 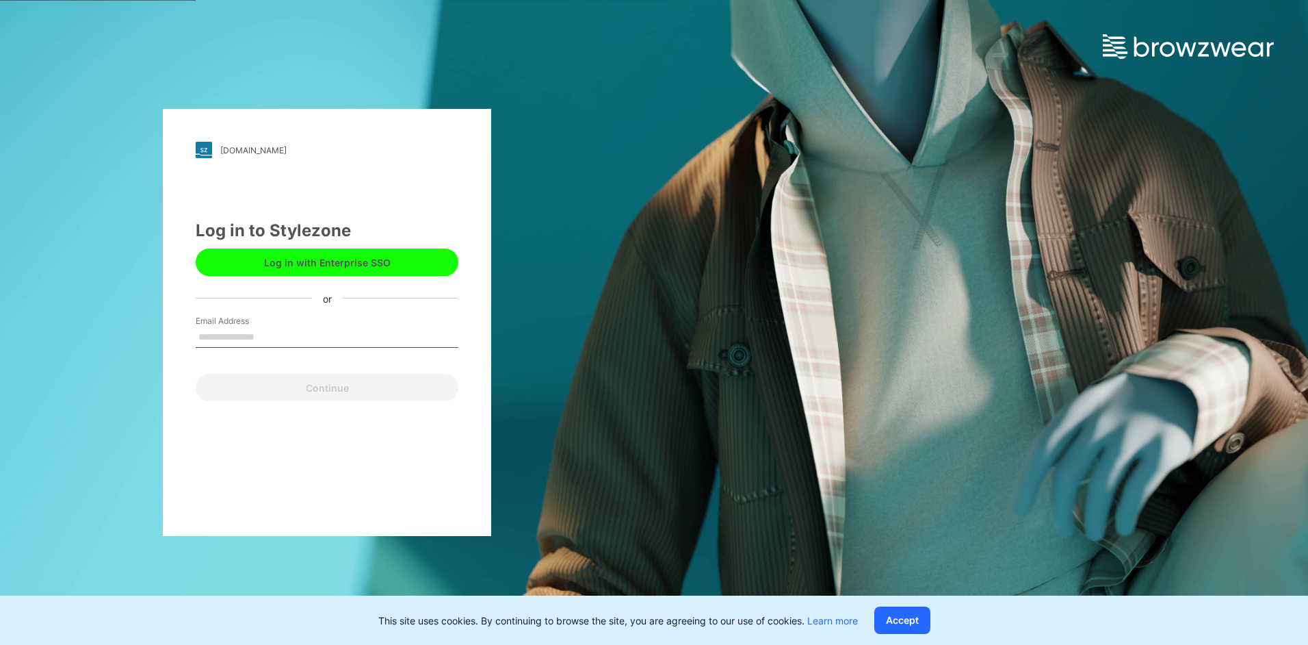 I want to click on a: Learn more, so click(x=833, y=620).